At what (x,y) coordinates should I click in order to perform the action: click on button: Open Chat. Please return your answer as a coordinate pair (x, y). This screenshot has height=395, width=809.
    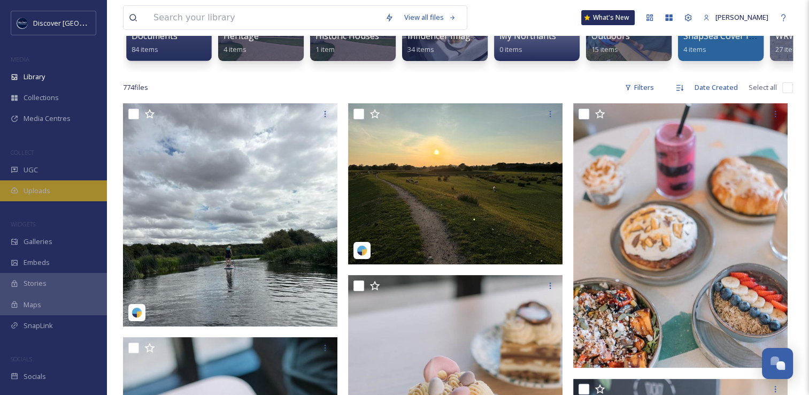
    Looking at the image, I should click on (778, 363).